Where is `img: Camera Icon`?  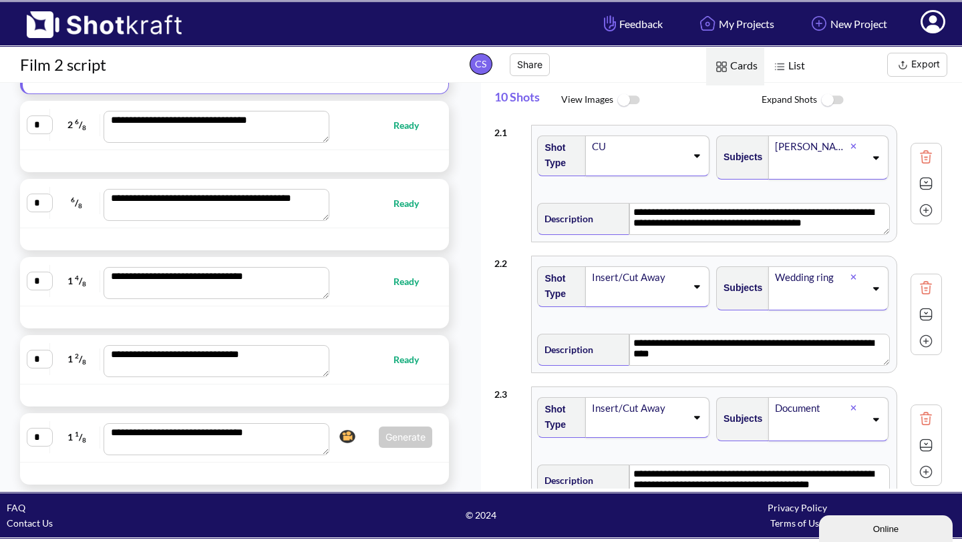
img: Camera Icon is located at coordinates (347, 437).